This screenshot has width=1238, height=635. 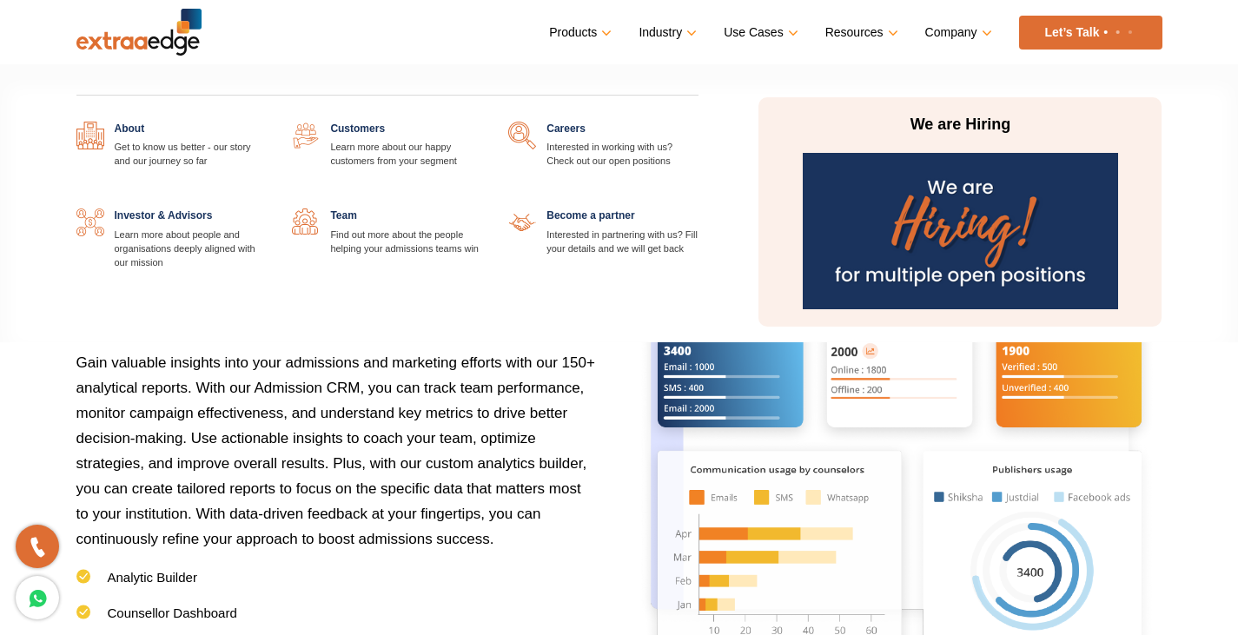 I want to click on a: Let’s Talk, so click(x=1091, y=32).